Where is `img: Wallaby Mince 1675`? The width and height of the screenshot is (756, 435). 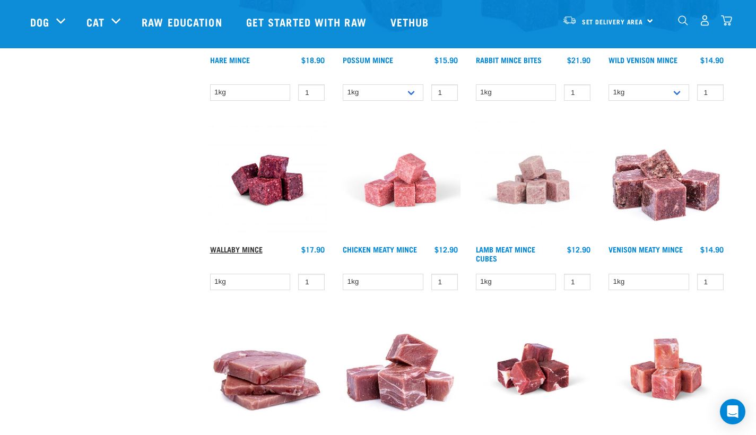 img: Wallaby Mince 1675 is located at coordinates (267, 180).